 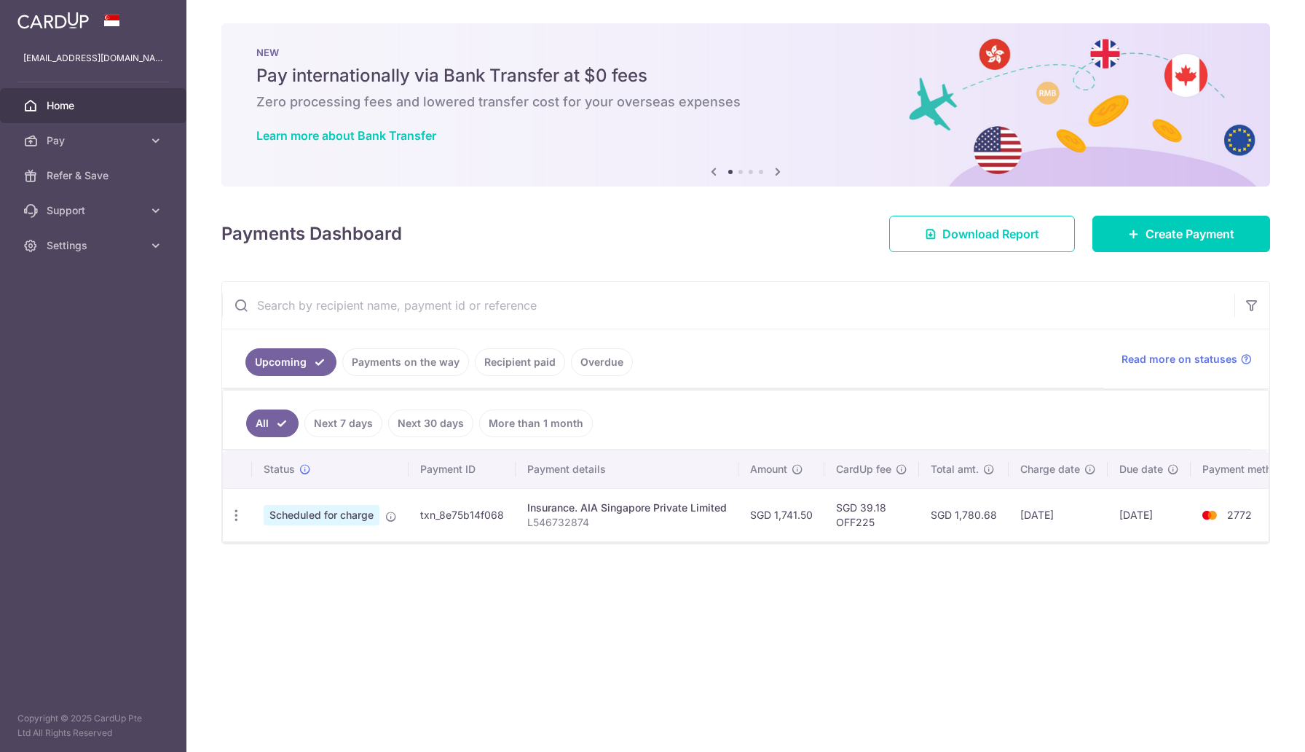 What do you see at coordinates (95, 141) in the screenshot?
I see `span: Pay` at bounding box center [95, 141].